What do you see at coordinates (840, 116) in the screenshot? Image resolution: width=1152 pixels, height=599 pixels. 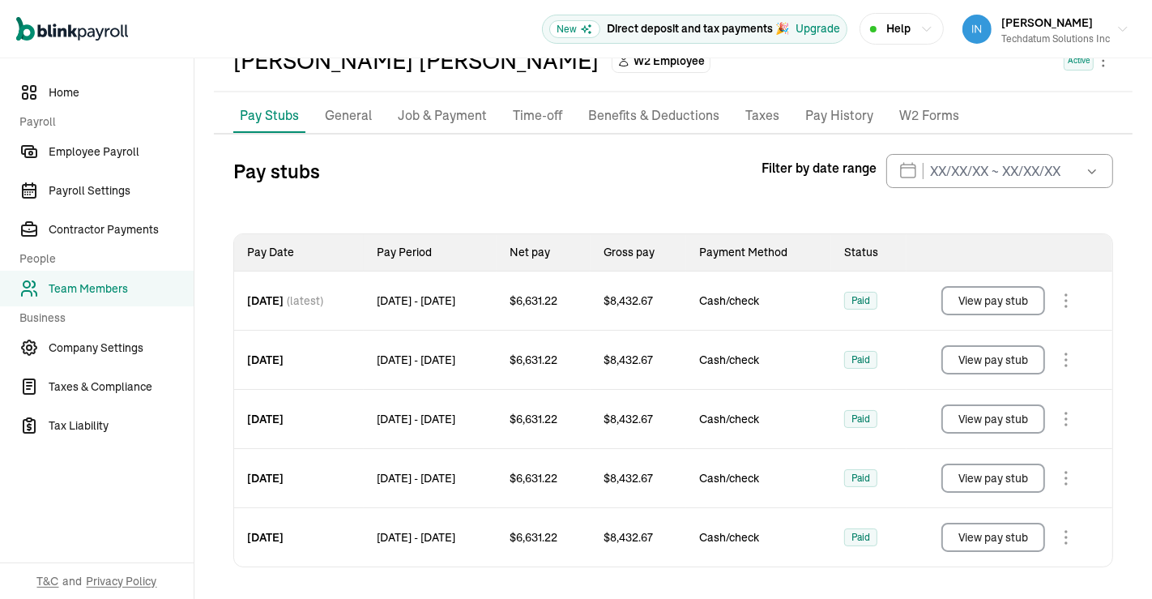 I see `p: Pay History` at bounding box center [840, 116].